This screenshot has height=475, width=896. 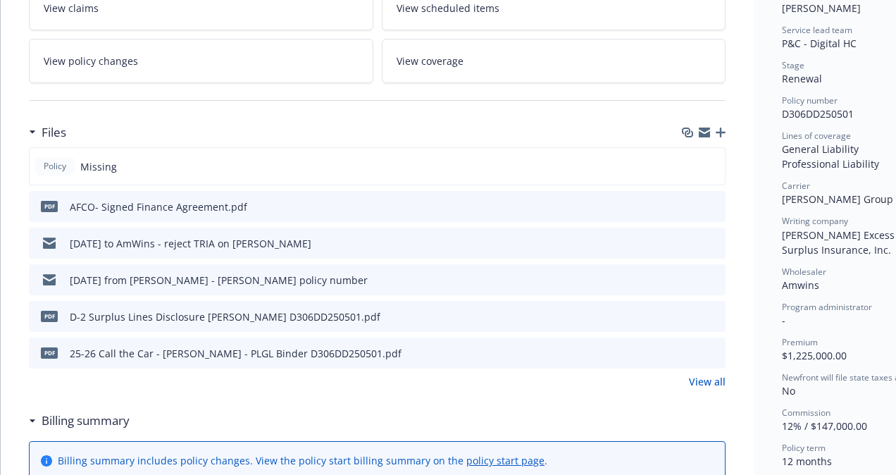 What do you see at coordinates (85, 421) in the screenshot?
I see `h3: Billing summary` at bounding box center [85, 421].